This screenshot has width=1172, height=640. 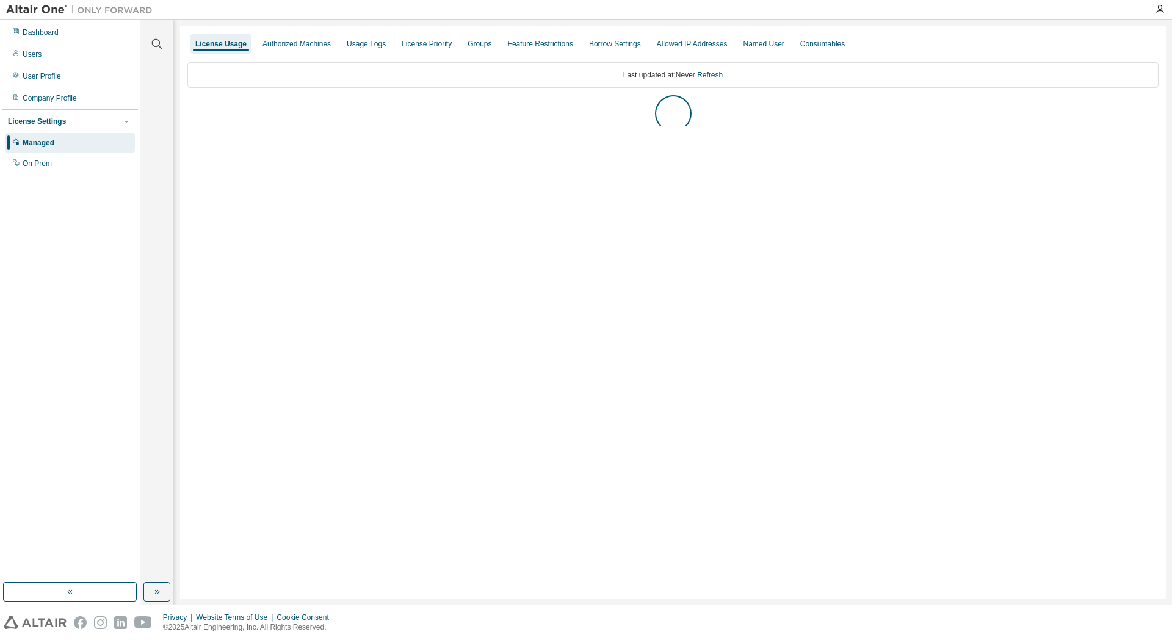 I want to click on div: User Profile, so click(x=42, y=76).